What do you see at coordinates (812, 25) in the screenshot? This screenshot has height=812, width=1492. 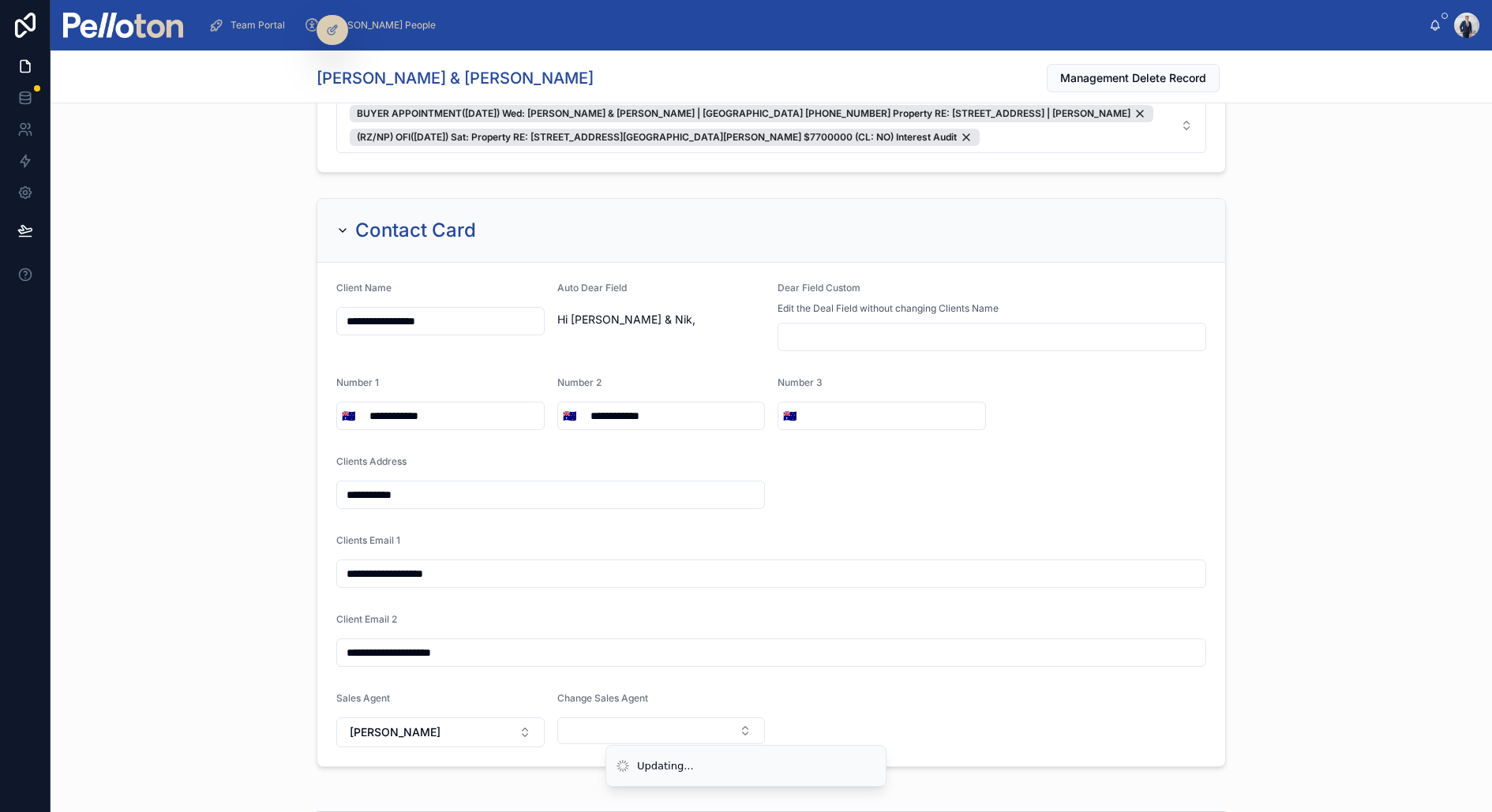 I see `div: scrollable content` at bounding box center [812, 25].